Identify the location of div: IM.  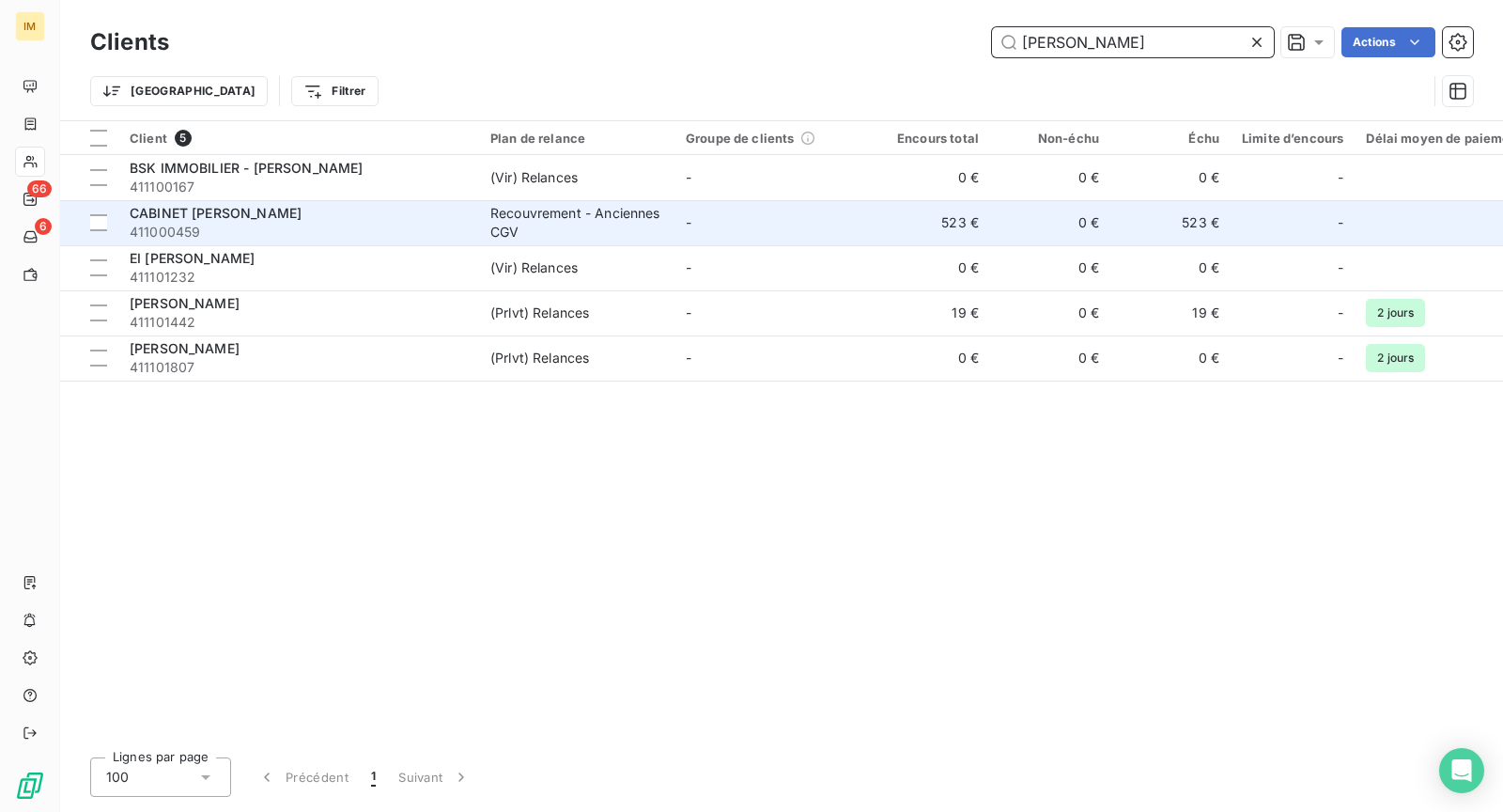
(30, 26).